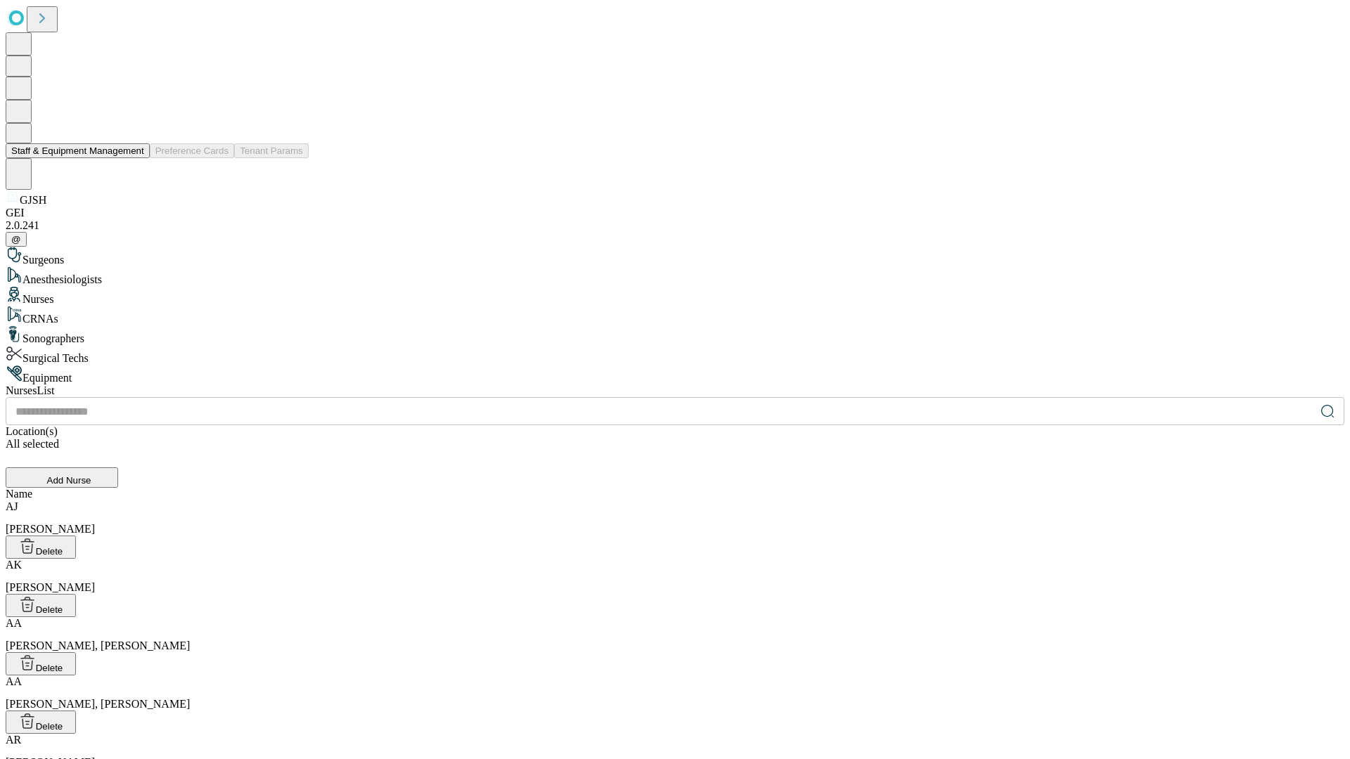 The width and height of the screenshot is (1350, 759). What do you see at coordinates (675, 375) in the screenshot?
I see `div: Equipment` at bounding box center [675, 375].